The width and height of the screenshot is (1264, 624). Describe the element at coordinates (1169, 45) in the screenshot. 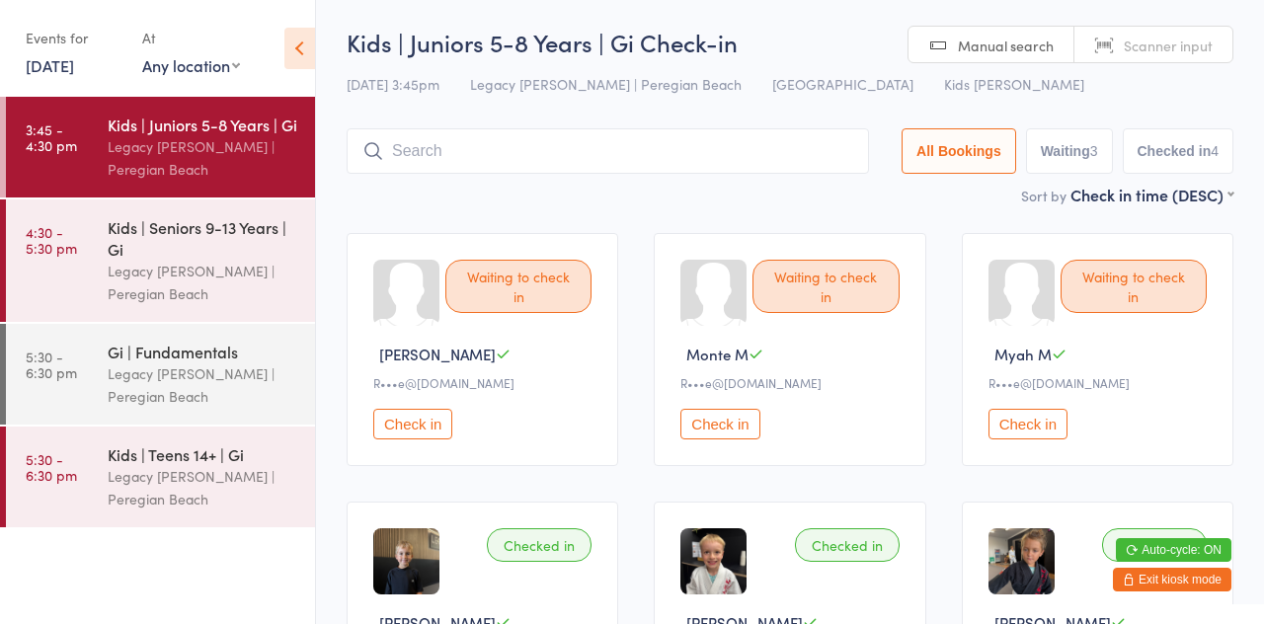

I see `span: Scanner input` at that location.